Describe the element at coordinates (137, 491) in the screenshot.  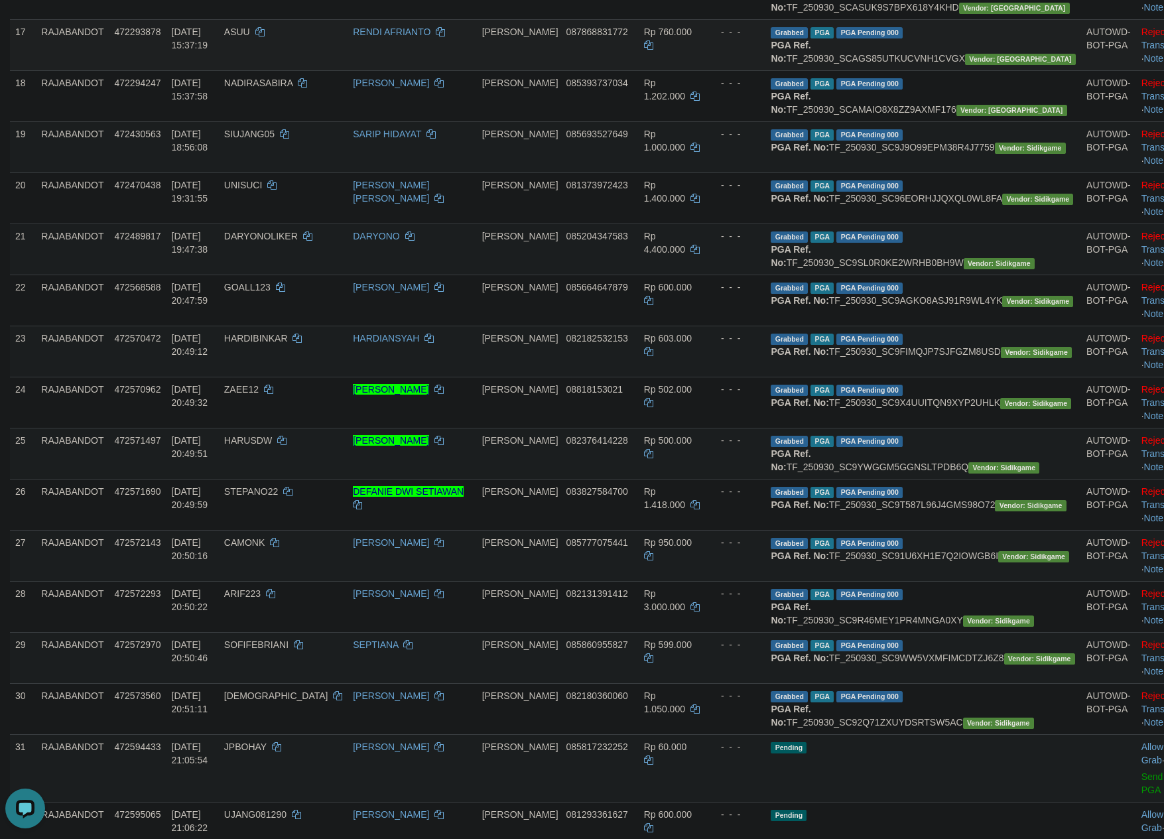
I see `span: 472571690` at that location.